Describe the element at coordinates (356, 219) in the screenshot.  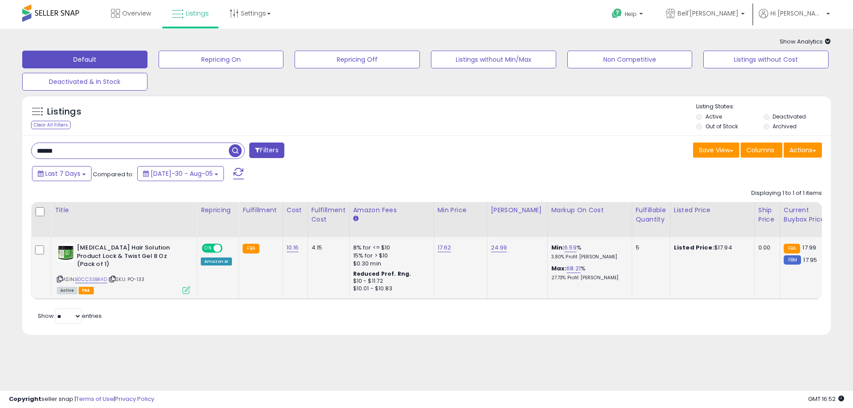
I see `small: Amazon Fees.` at that location.